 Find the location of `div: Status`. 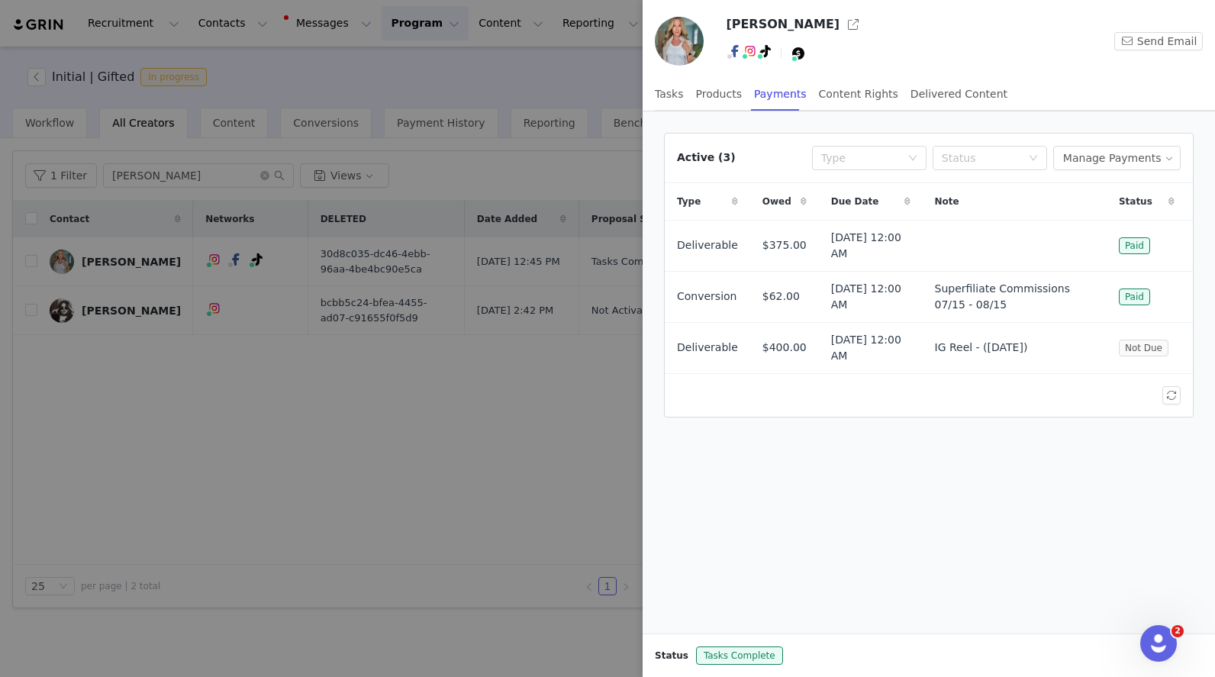

div: Status is located at coordinates (981, 158).